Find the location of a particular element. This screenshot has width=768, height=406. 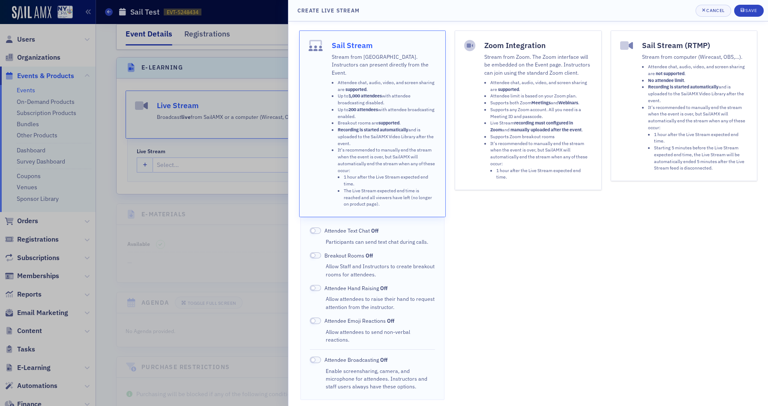

strong: Meetings is located at coordinates (541, 102).